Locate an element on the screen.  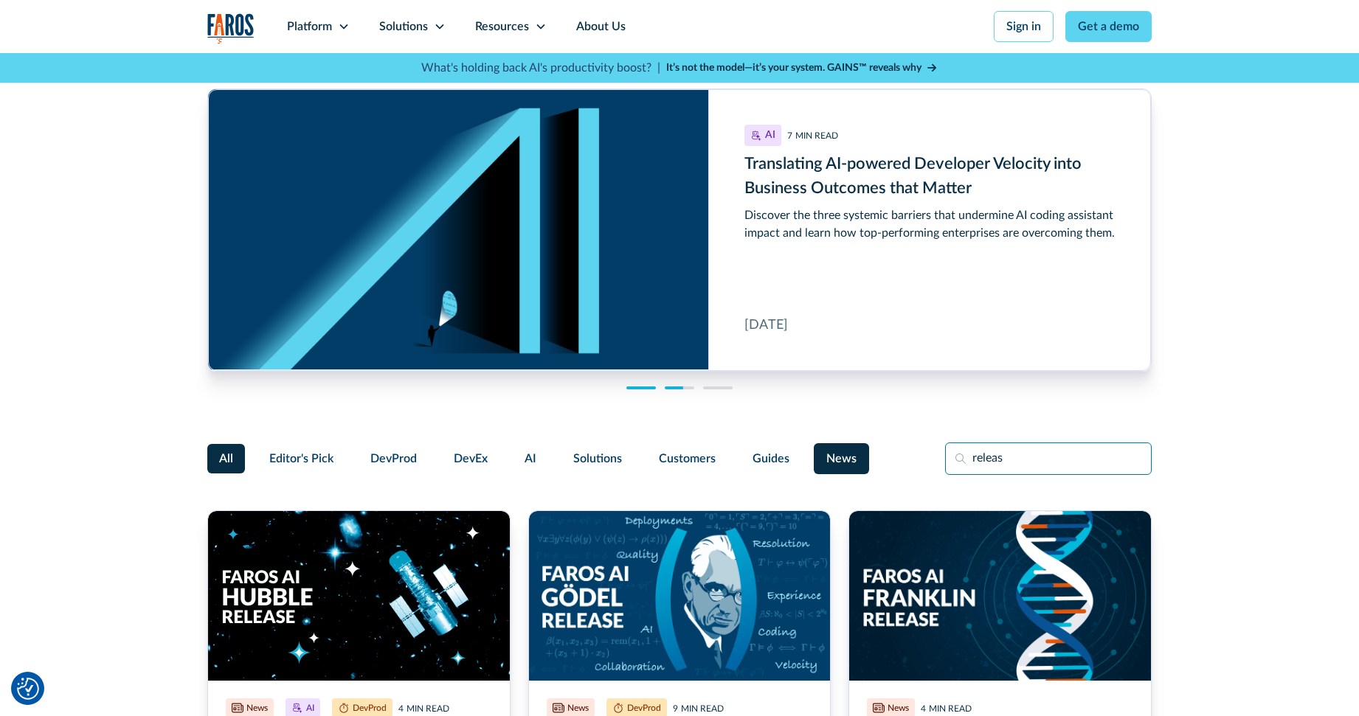
form: Filter Form is located at coordinates (680, 459).